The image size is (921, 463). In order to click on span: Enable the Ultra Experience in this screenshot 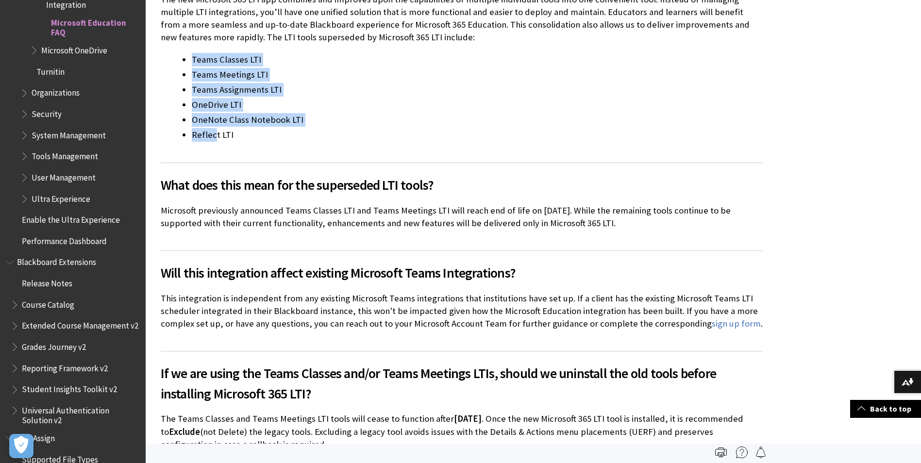, I will do `click(71, 218)`.